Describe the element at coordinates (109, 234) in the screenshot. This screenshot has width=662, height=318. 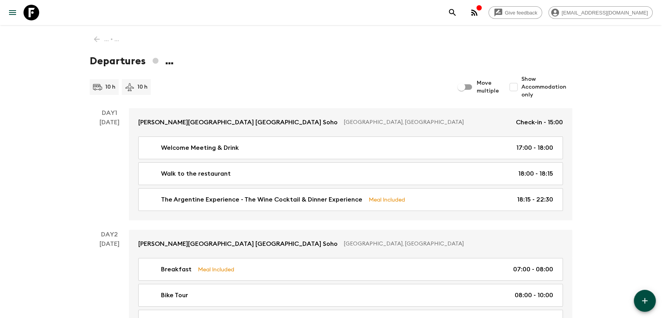
I see `p: Day 2` at that location.